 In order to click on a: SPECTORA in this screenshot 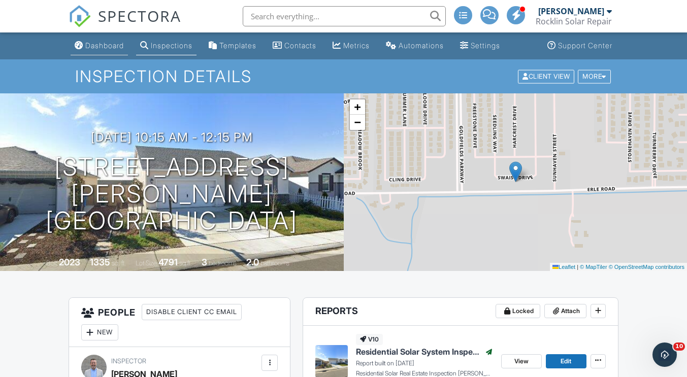, I will do `click(125, 24)`.